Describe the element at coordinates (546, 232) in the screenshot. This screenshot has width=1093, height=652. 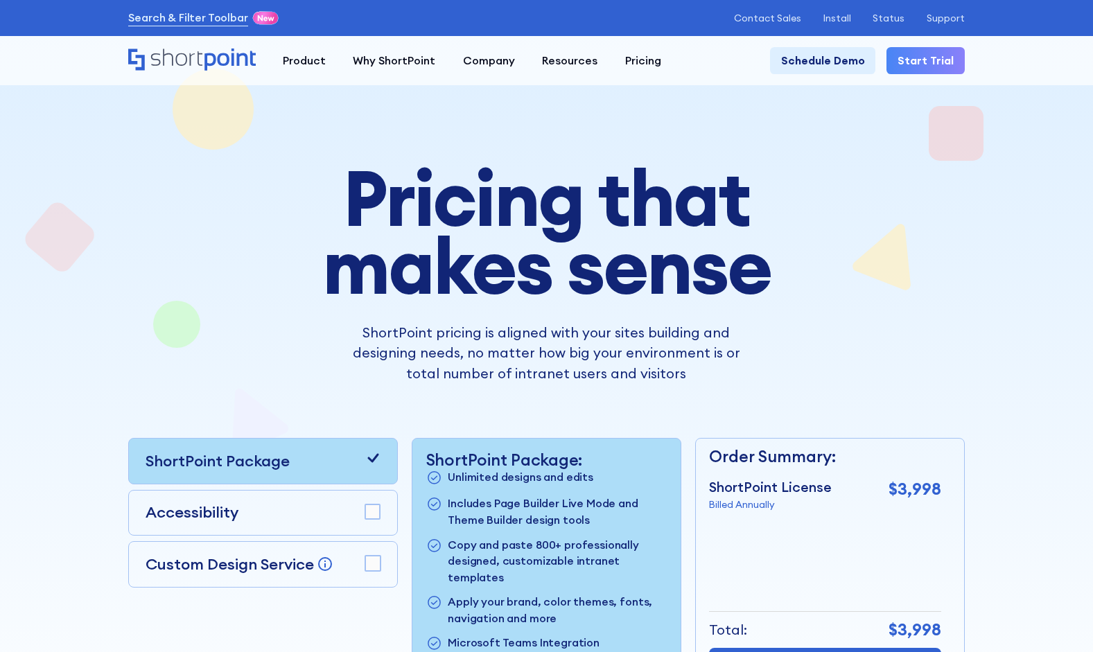
I see `h1: Pricing that makes sense` at that location.